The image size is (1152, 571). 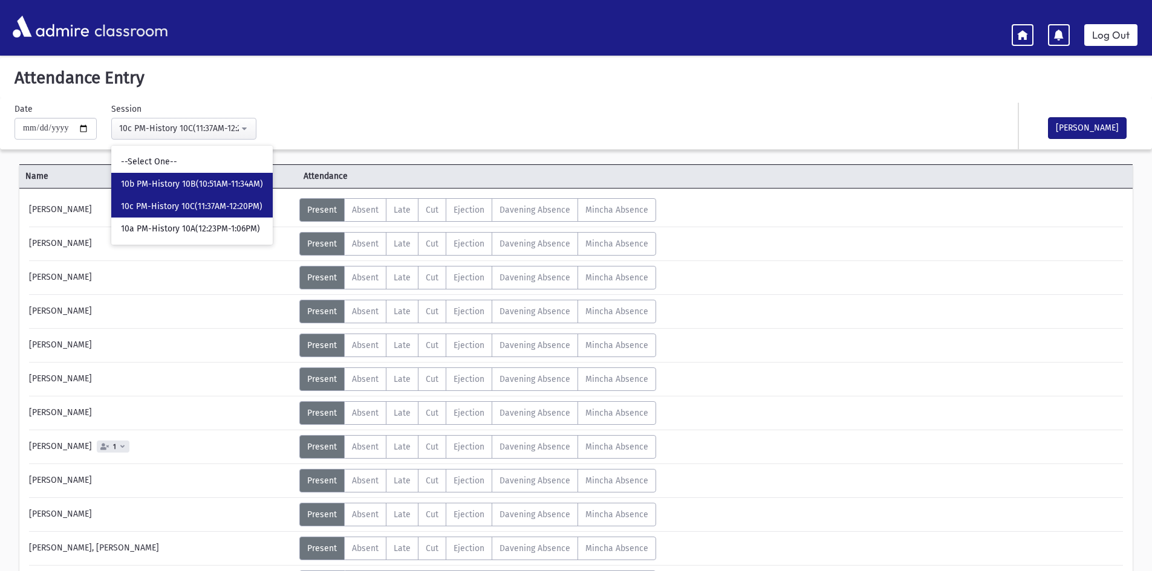 I want to click on button: 10c PM-History 10C(11:37AM-12:20PM), so click(x=184, y=129).